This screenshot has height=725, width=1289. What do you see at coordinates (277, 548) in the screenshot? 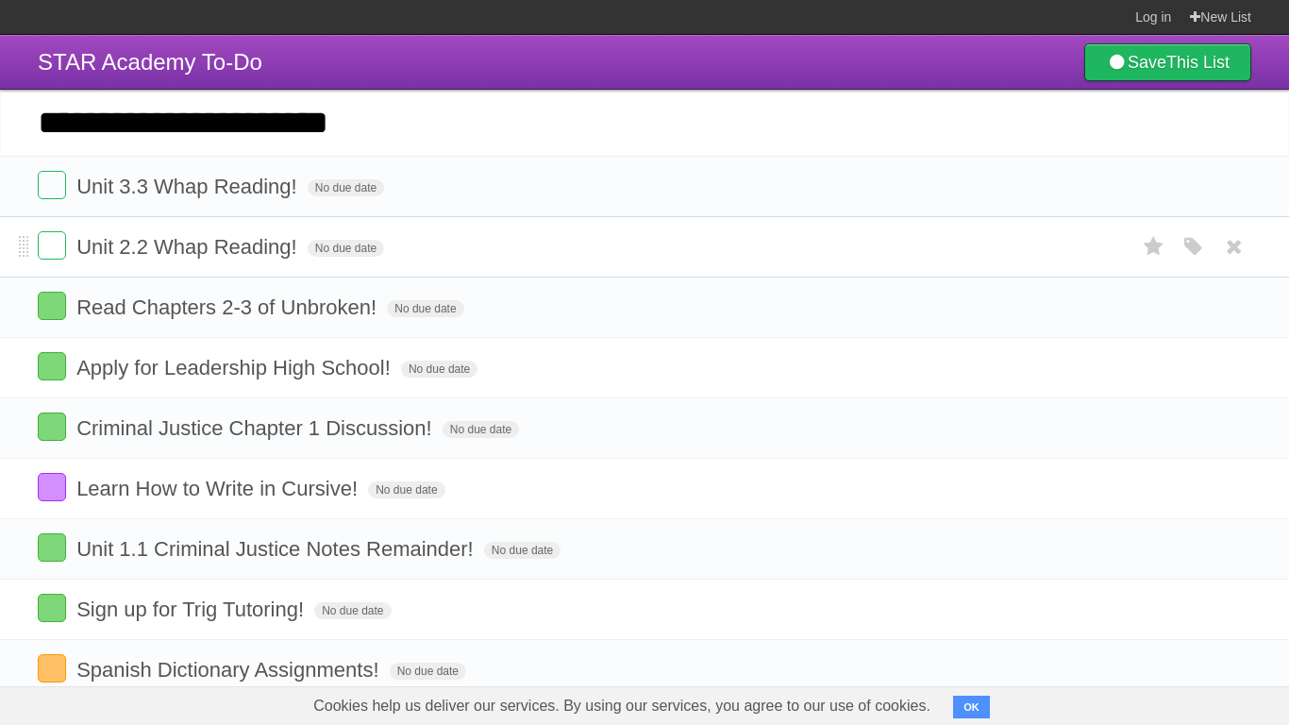
I see `span: Unit 1.1 Criminal Justice Notes Remainder!` at bounding box center [277, 548].